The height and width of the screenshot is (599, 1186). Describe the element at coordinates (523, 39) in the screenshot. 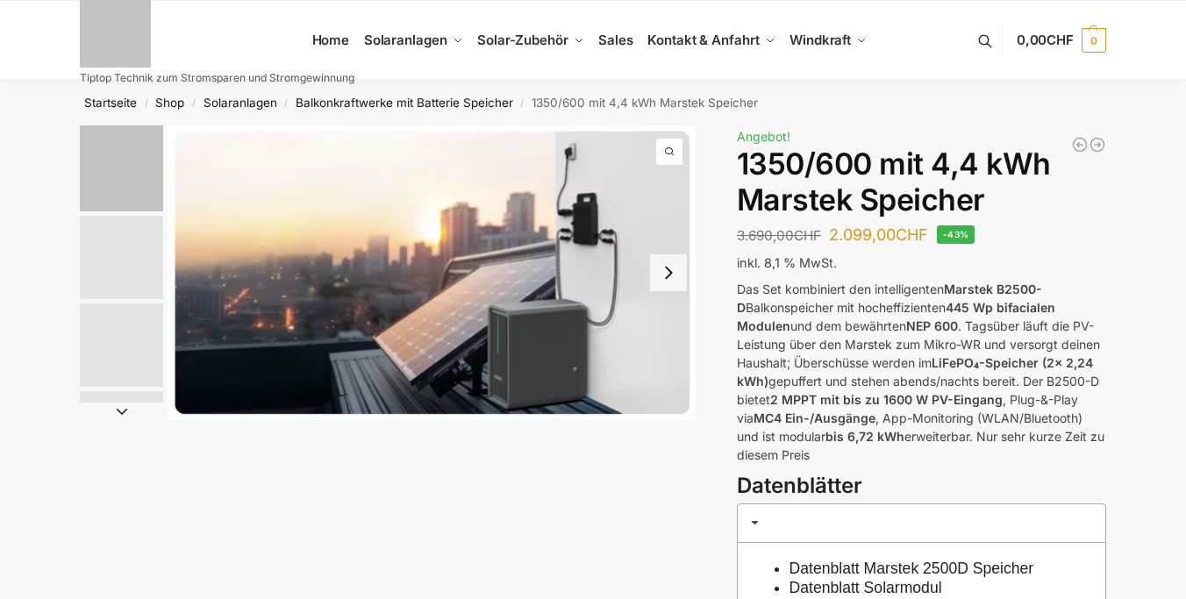

I see `span: Solar-Zubehör` at that location.